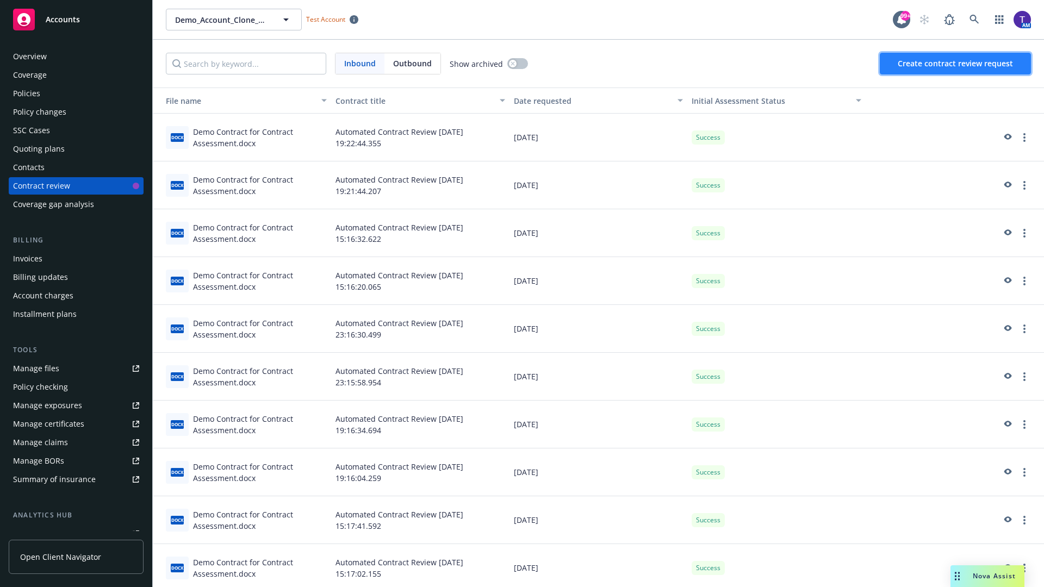 The height and width of the screenshot is (587, 1044). Describe the element at coordinates (76, 406) in the screenshot. I see `span: Manage exposures` at that location.